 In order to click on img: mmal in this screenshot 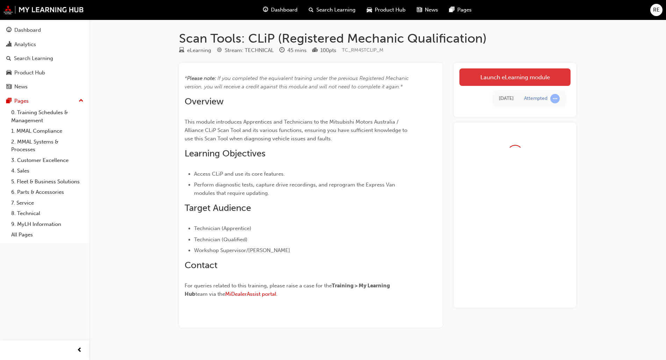, I will do `click(44, 10)`.